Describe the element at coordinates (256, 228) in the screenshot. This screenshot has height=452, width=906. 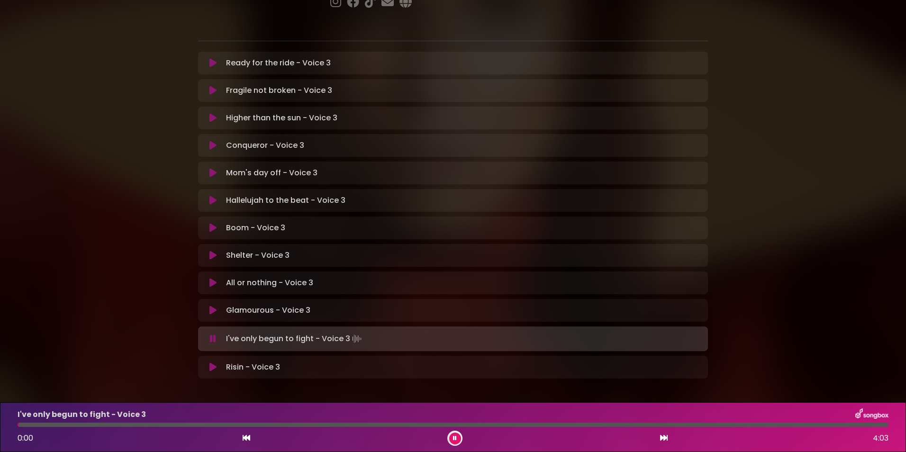
I see `p: Boom - Voice 3` at that location.